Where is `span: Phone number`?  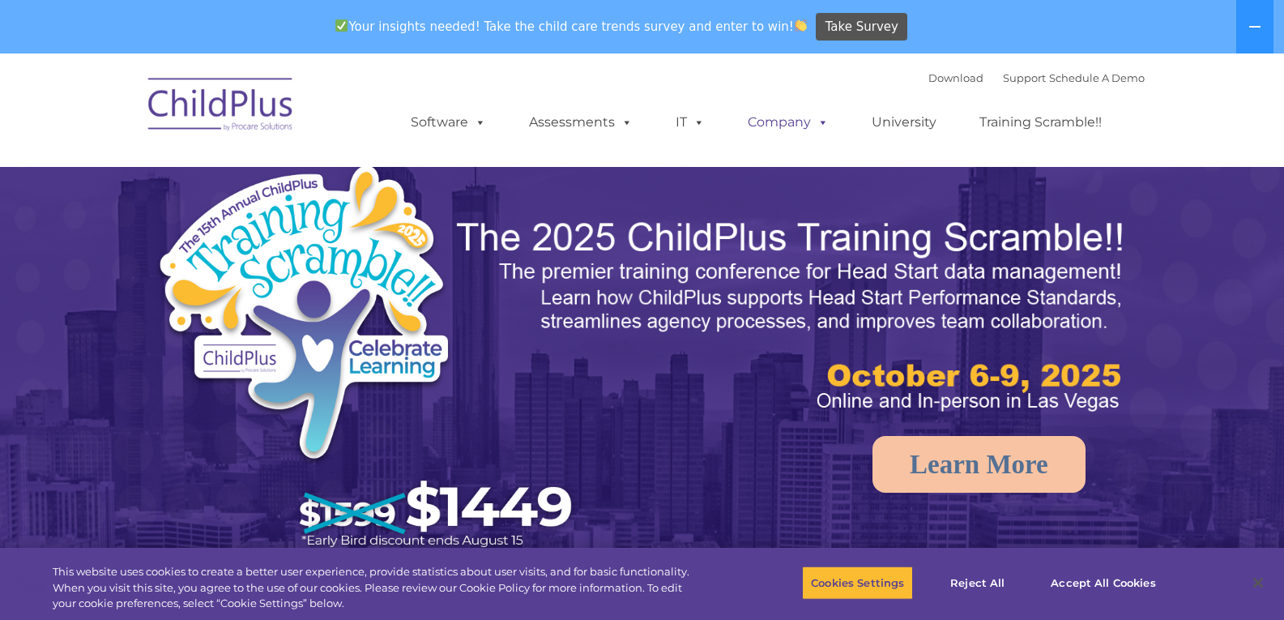
span: Phone number is located at coordinates (259, 179).